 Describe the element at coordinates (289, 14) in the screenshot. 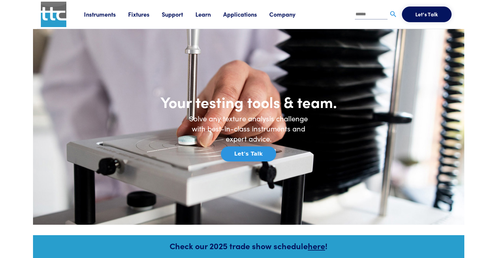

I see `a: Company` at that location.